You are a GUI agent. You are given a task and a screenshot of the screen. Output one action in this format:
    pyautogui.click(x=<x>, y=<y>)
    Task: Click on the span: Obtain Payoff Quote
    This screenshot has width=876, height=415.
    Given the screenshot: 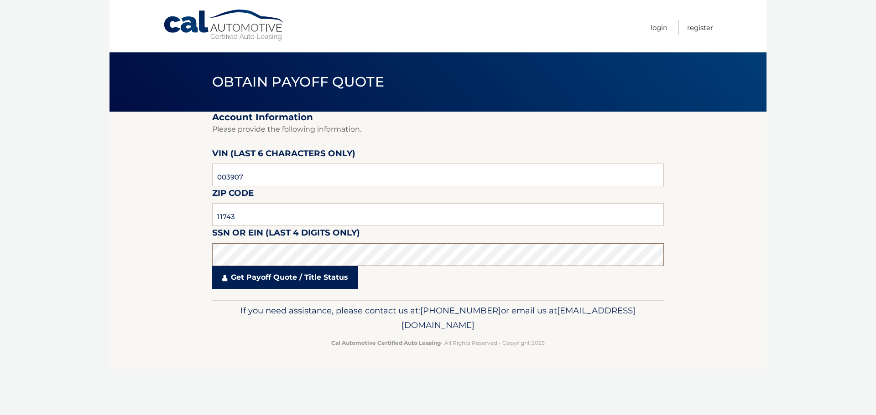 What is the action you would take?
    pyautogui.click(x=298, y=82)
    